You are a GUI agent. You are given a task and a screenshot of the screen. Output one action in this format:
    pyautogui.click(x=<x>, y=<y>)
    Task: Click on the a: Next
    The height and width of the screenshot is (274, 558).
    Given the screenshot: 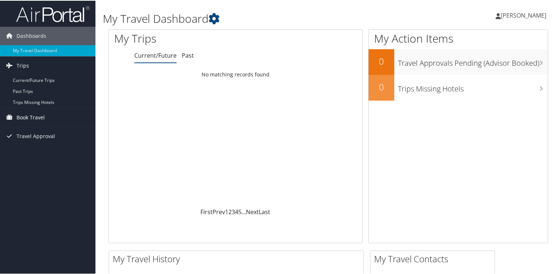 What is the action you would take?
    pyautogui.click(x=252, y=211)
    